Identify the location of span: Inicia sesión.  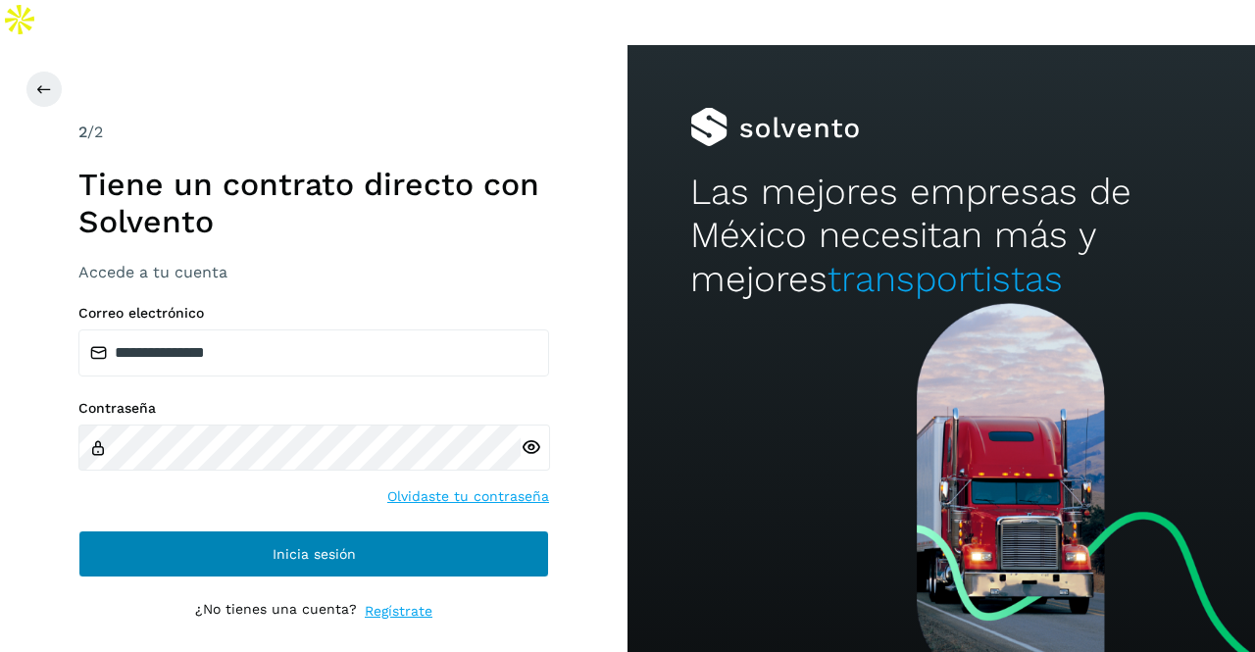
(314, 554).